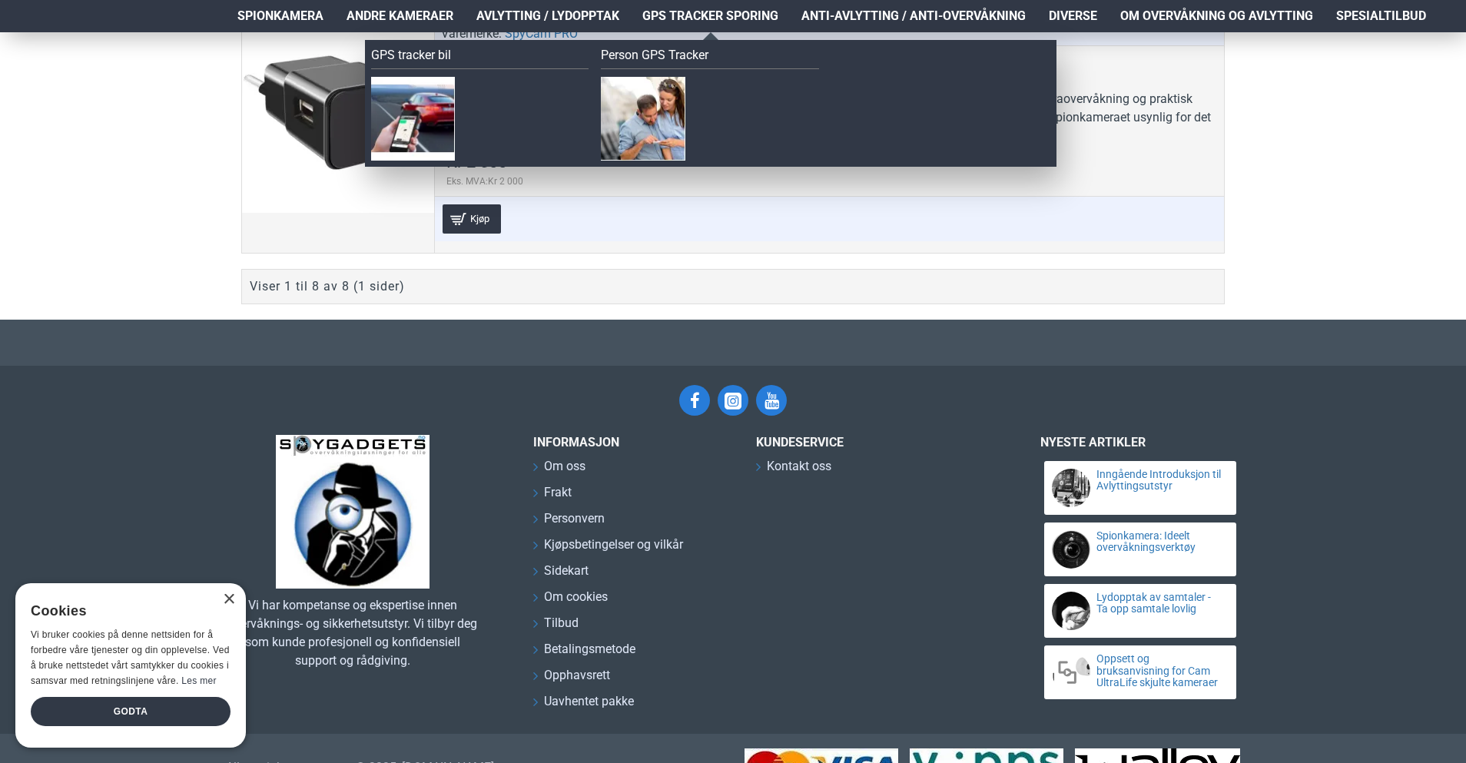 The width and height of the screenshot is (1466, 763). Describe the element at coordinates (565, 466) in the screenshot. I see `span: Om oss` at that location.